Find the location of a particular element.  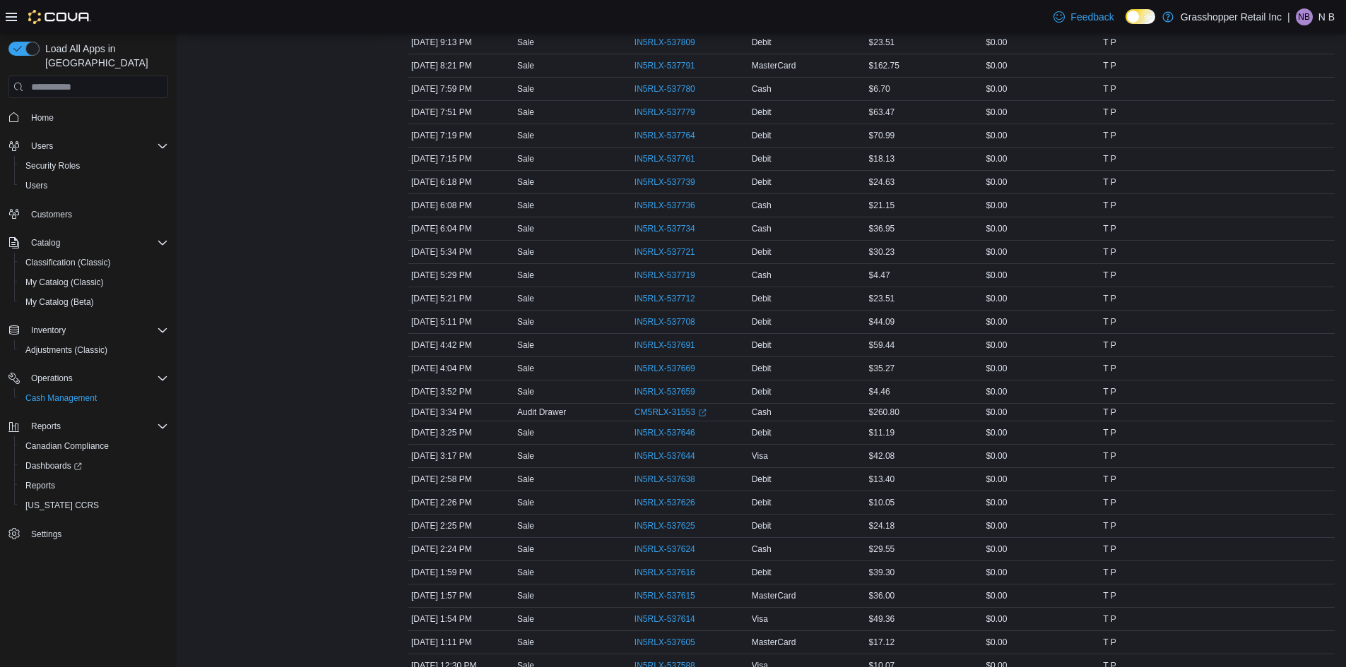

span: $13.40 is located at coordinates (881, 480).